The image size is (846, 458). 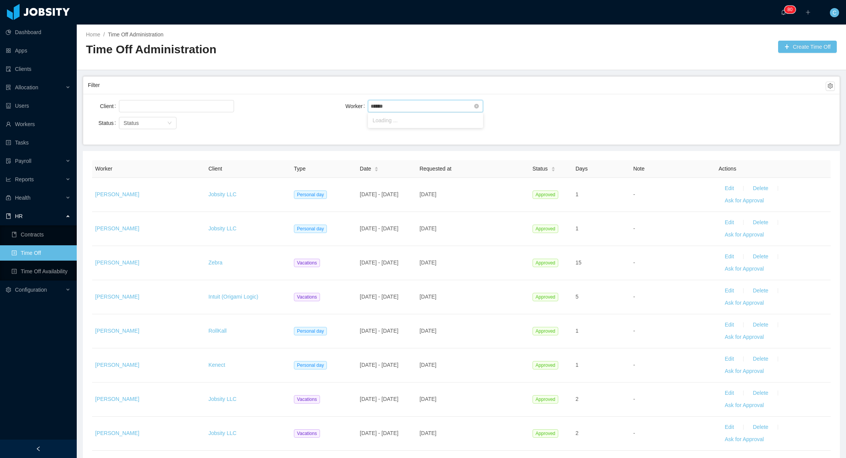 I want to click on i: icon: solution, so click(x=8, y=87).